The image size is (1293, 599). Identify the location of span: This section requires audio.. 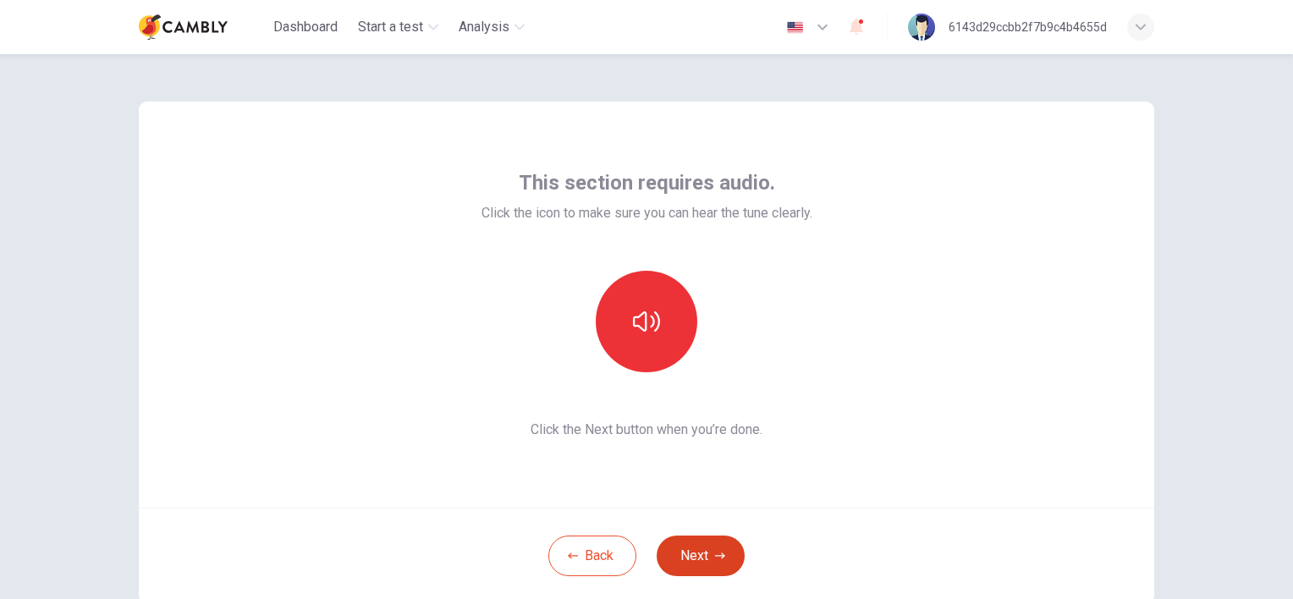
(646, 183).